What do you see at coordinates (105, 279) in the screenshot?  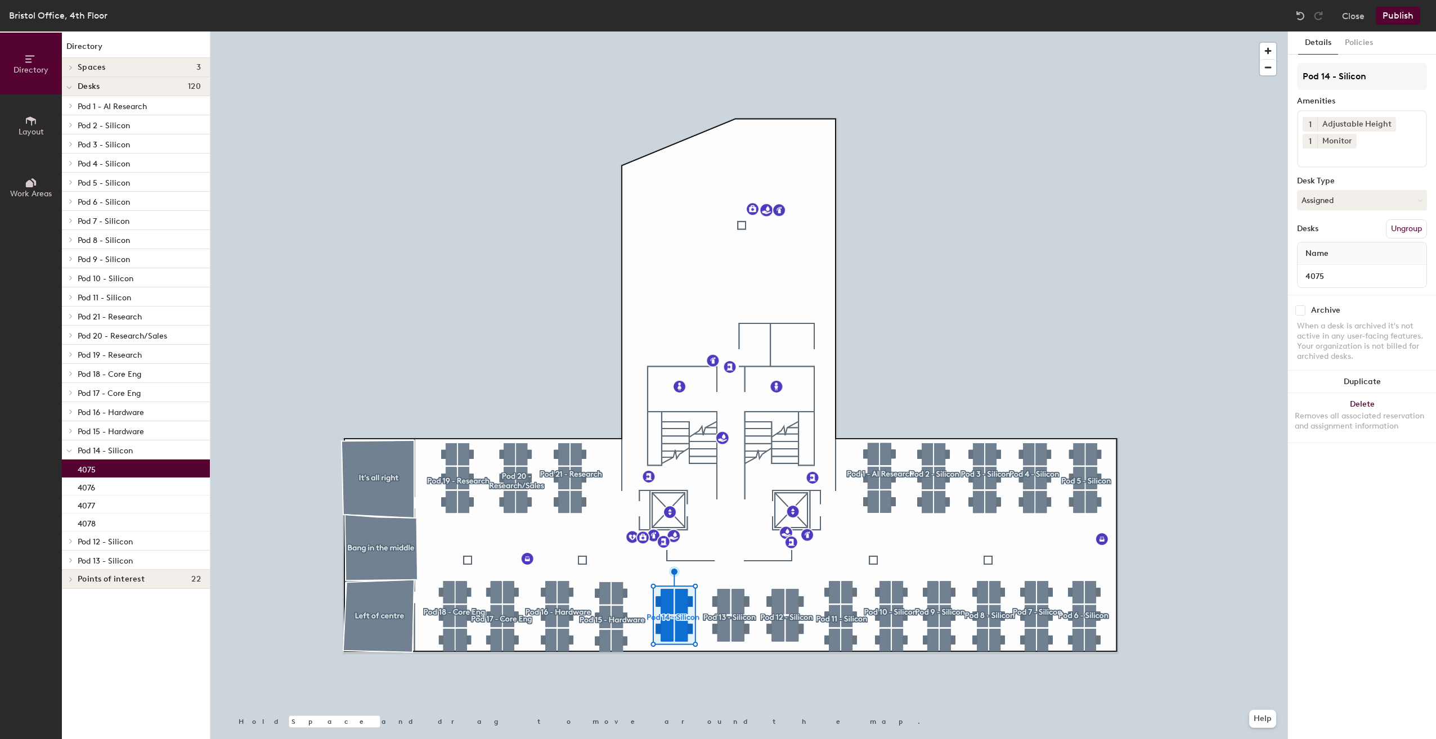 I see `span: Pod 10 - Silicon` at bounding box center [105, 279].